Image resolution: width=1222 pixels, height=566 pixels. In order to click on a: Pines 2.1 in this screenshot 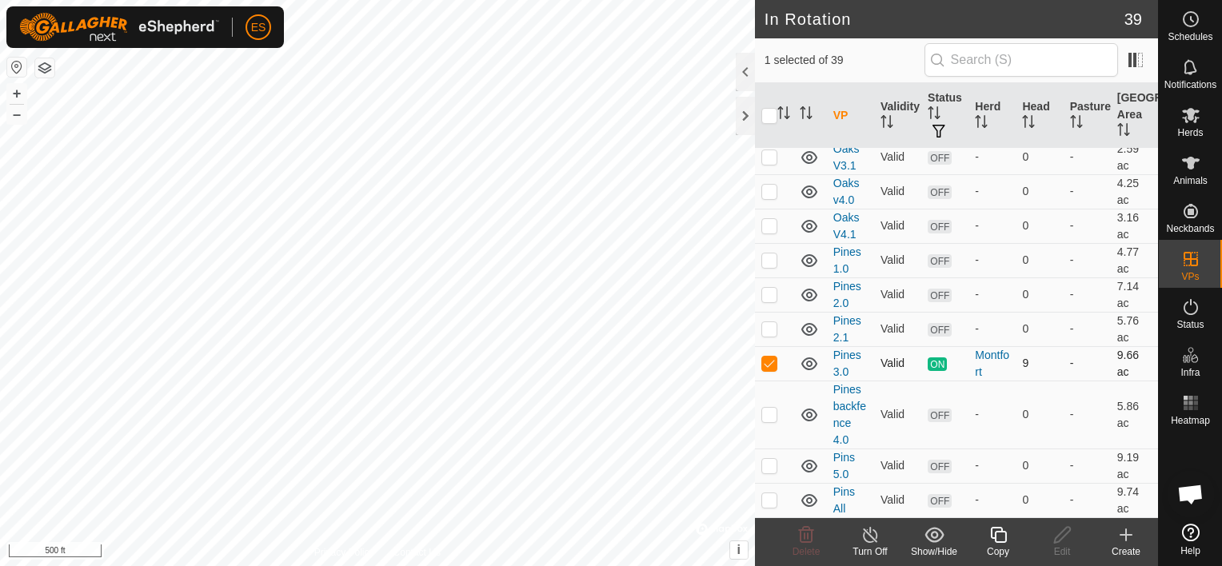, I will do `click(847, 329)`.